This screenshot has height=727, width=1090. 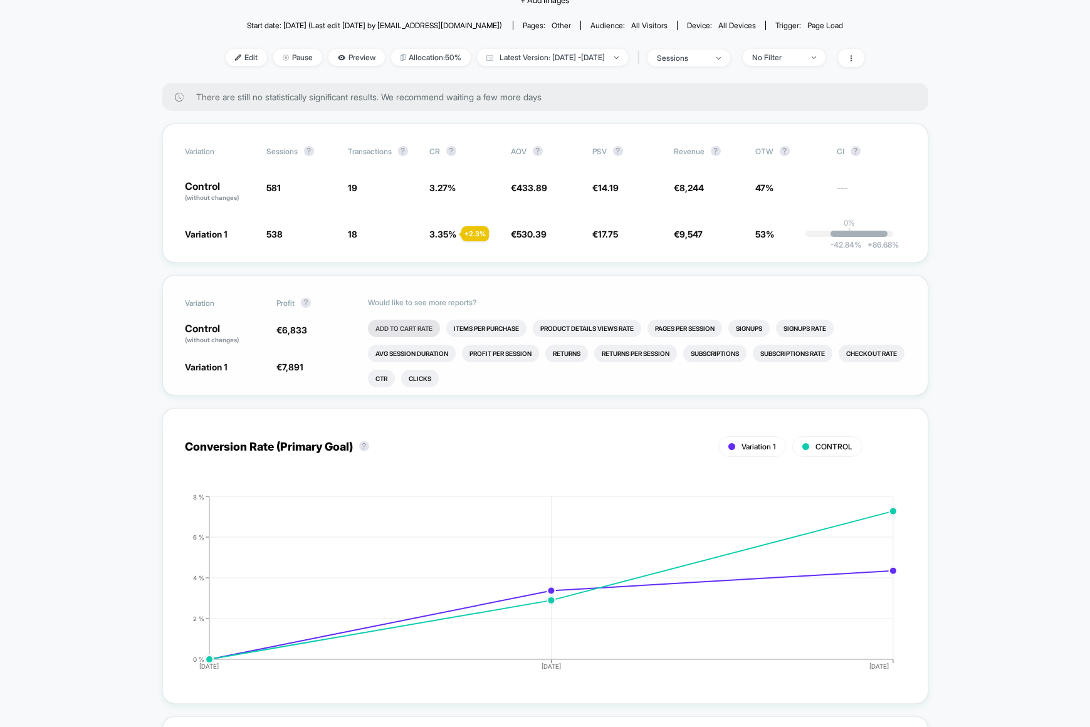 What do you see at coordinates (443, 234) in the screenshot?
I see `span: 3.35 %` at bounding box center [443, 234].